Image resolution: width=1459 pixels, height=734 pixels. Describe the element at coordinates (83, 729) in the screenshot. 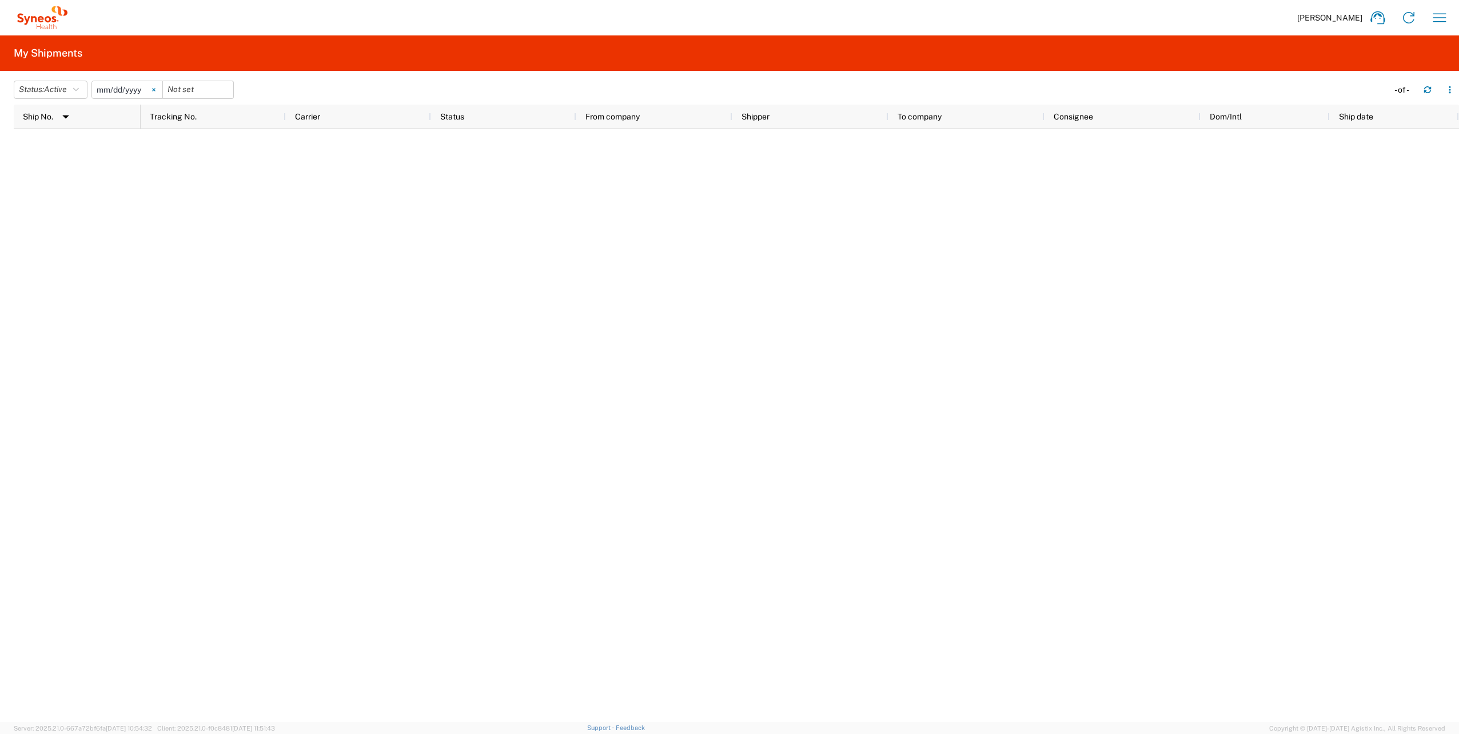

I see `span: Server: 2025.21.0-667a72bf6fa` at that location.